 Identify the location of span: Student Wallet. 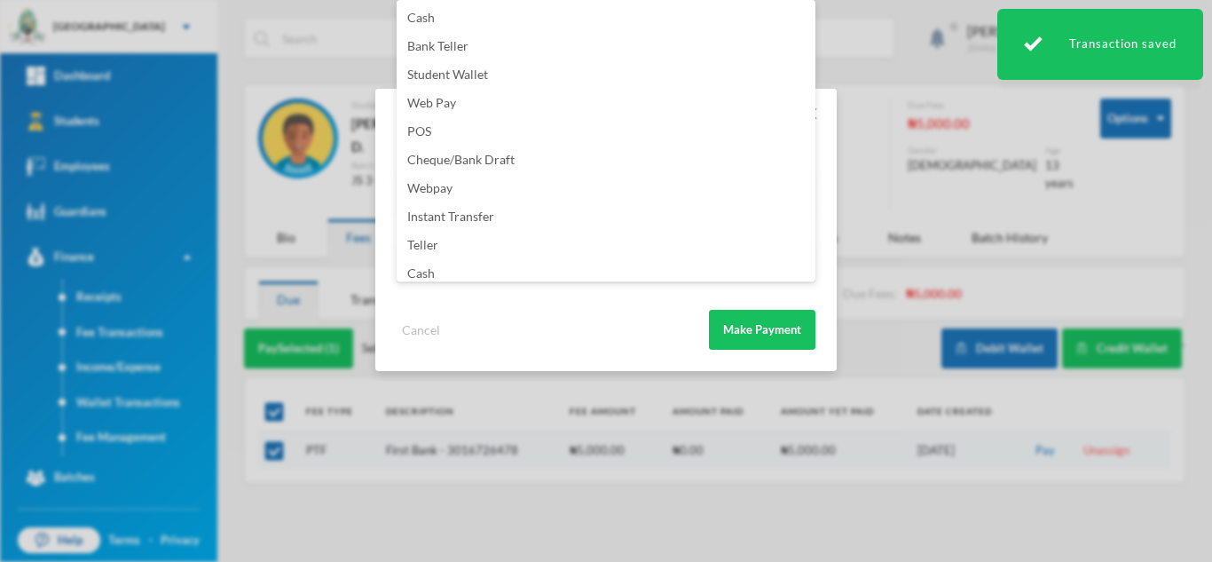
(447, 74).